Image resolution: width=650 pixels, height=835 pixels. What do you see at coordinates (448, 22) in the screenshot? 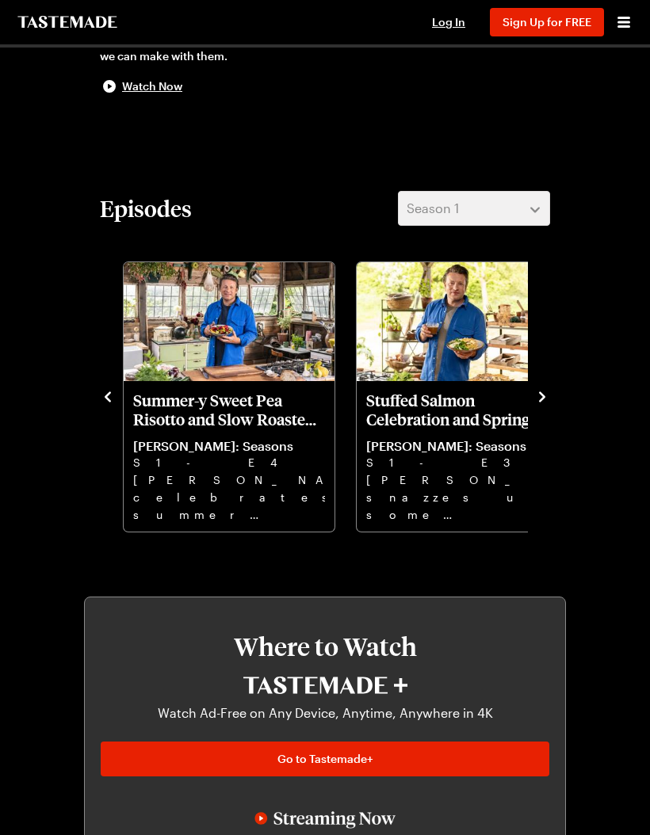
I see `button: Log In` at bounding box center [448, 22].